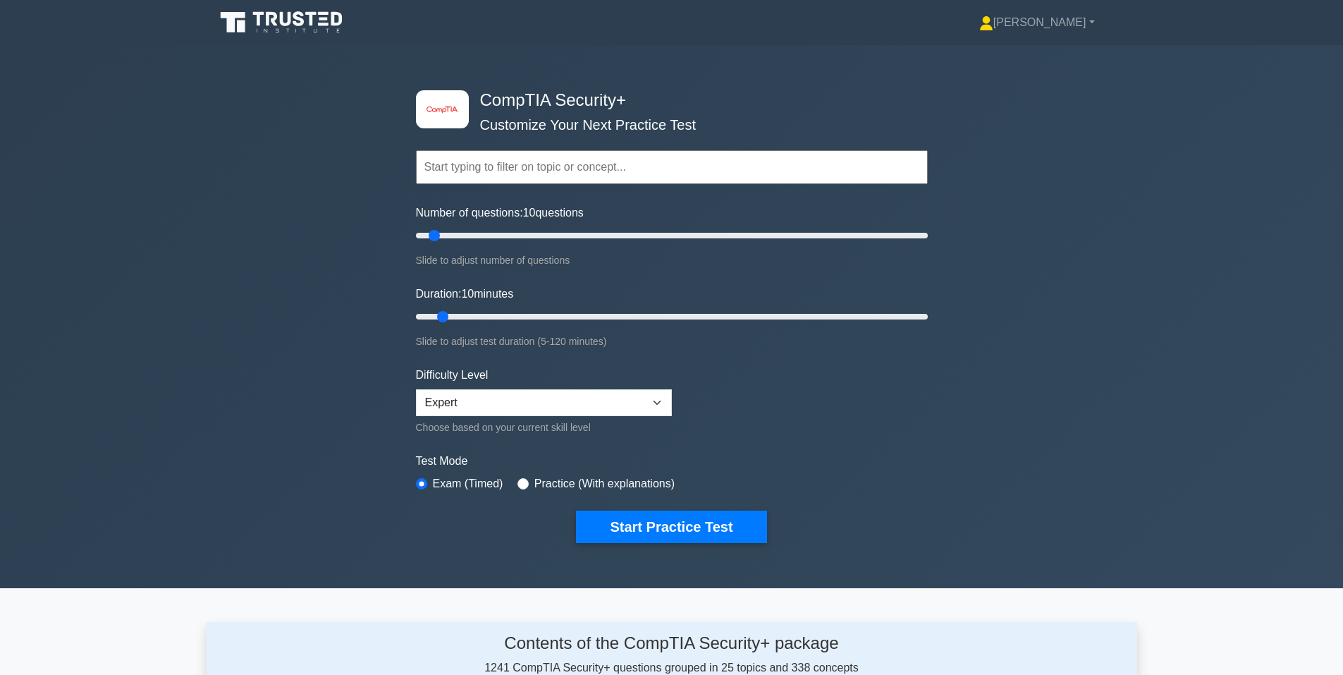 The image size is (1343, 675). I want to click on label: Test Mode, so click(672, 461).